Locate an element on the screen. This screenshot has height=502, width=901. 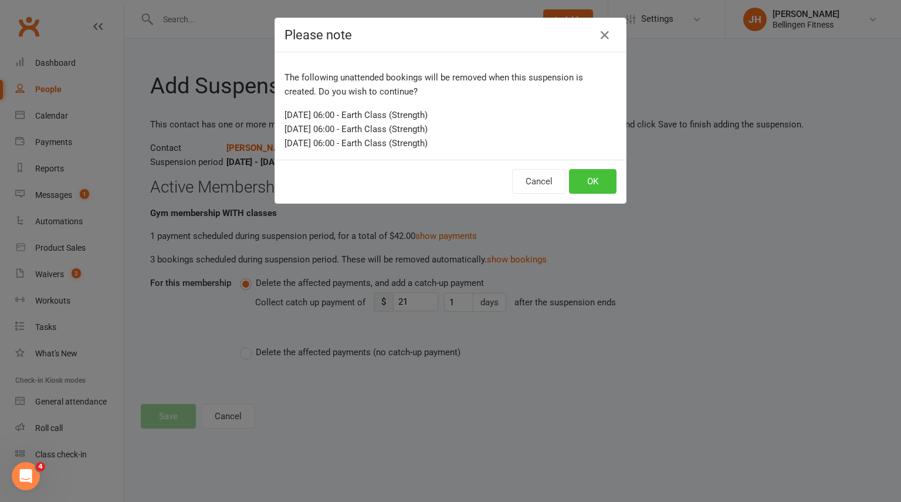
button: Close is located at coordinates (605, 35).